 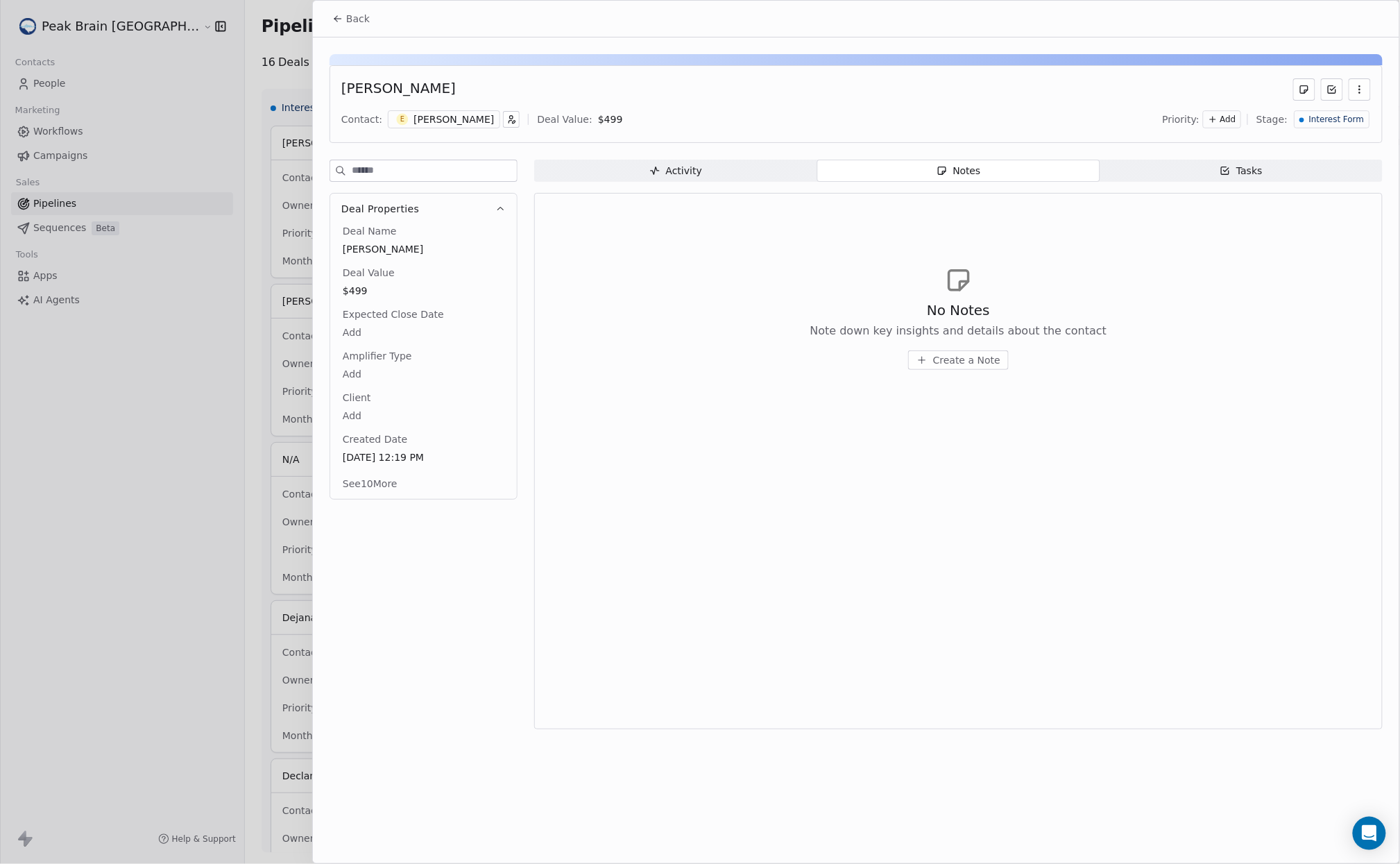 What do you see at coordinates (1337, 119) in the screenshot?
I see `span: Interest Form` at bounding box center [1337, 119].